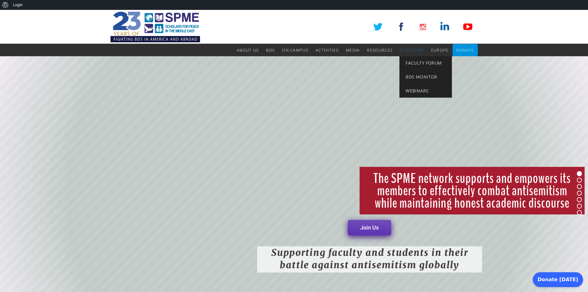 The width and height of the screenshot is (588, 292). I want to click on span: Europe, so click(440, 50).